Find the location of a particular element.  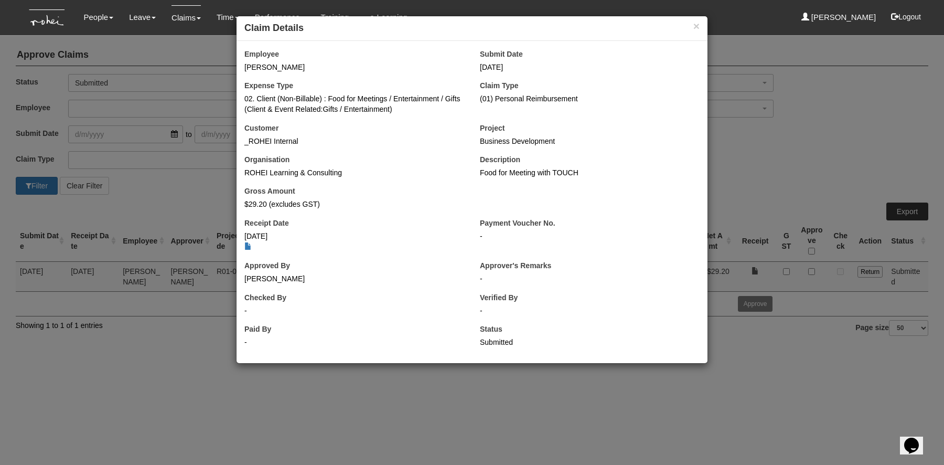

div: 02. Client (Non-Billable) : Food for Meetings / Entertainment / Gifts (Client & Event Related:Gif... is located at coordinates (354, 104).